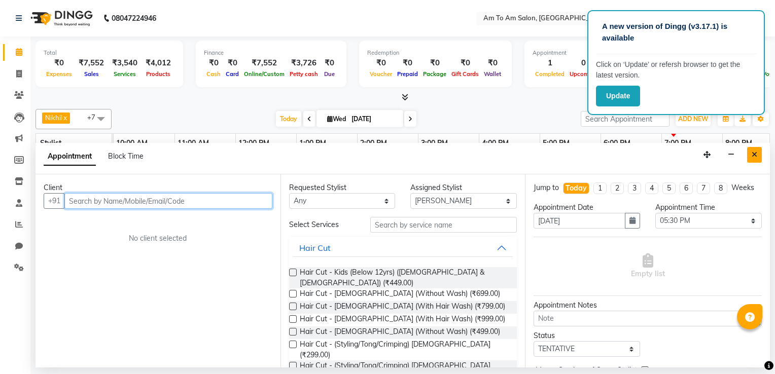 The width and height of the screenshot is (775, 374). I want to click on input: Search by Name/Mobile/Email/Code, so click(168, 201).